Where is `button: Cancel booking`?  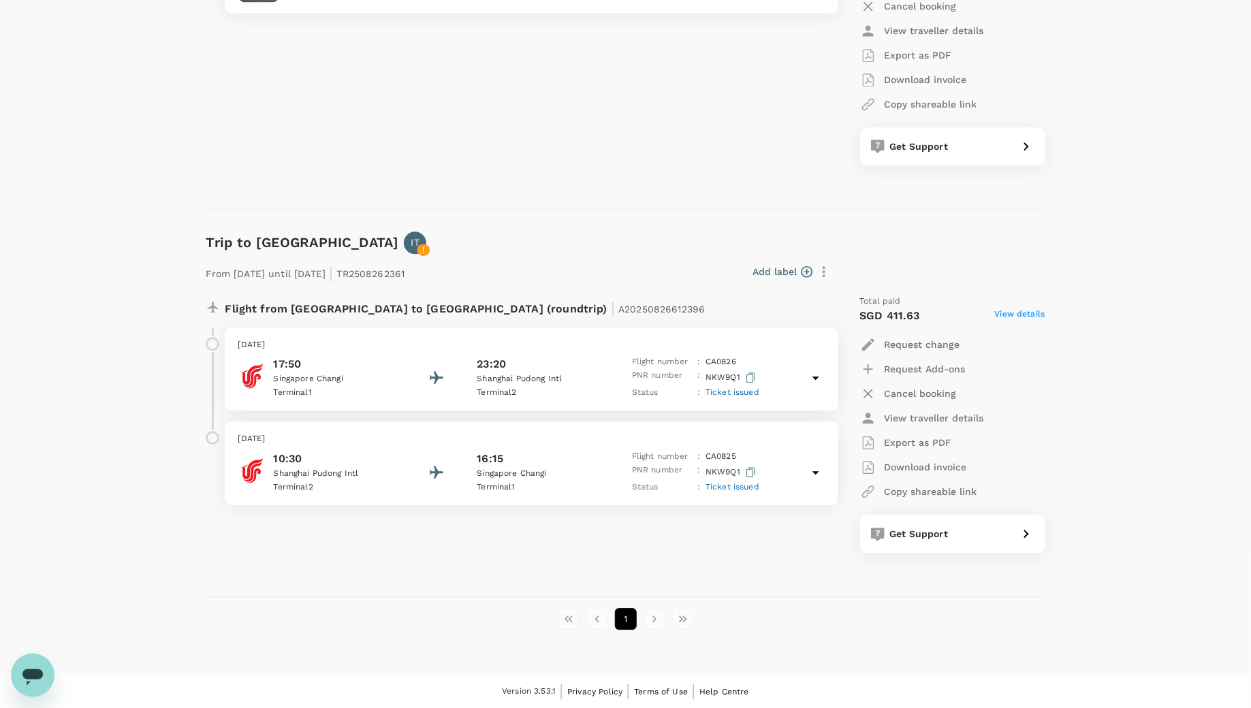
button: Cancel booking is located at coordinates (909, 394).